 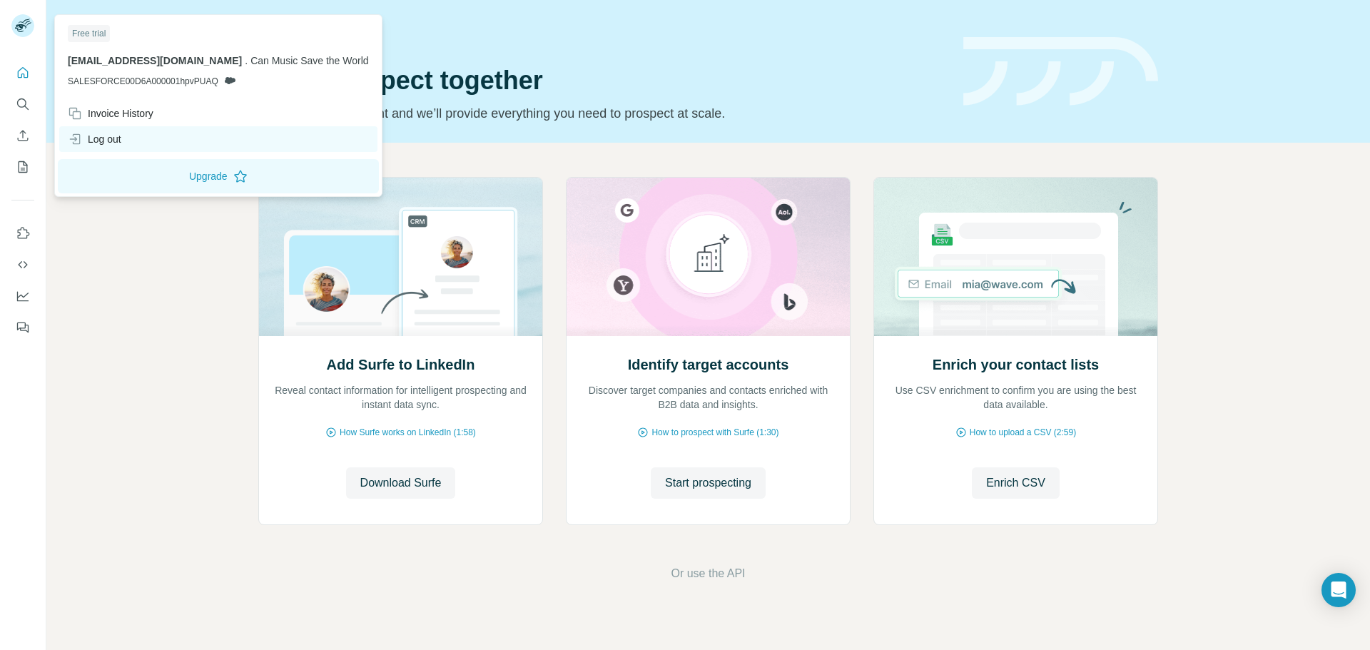 I want to click on span: How to prospect with Surfe (1:30), so click(x=715, y=432).